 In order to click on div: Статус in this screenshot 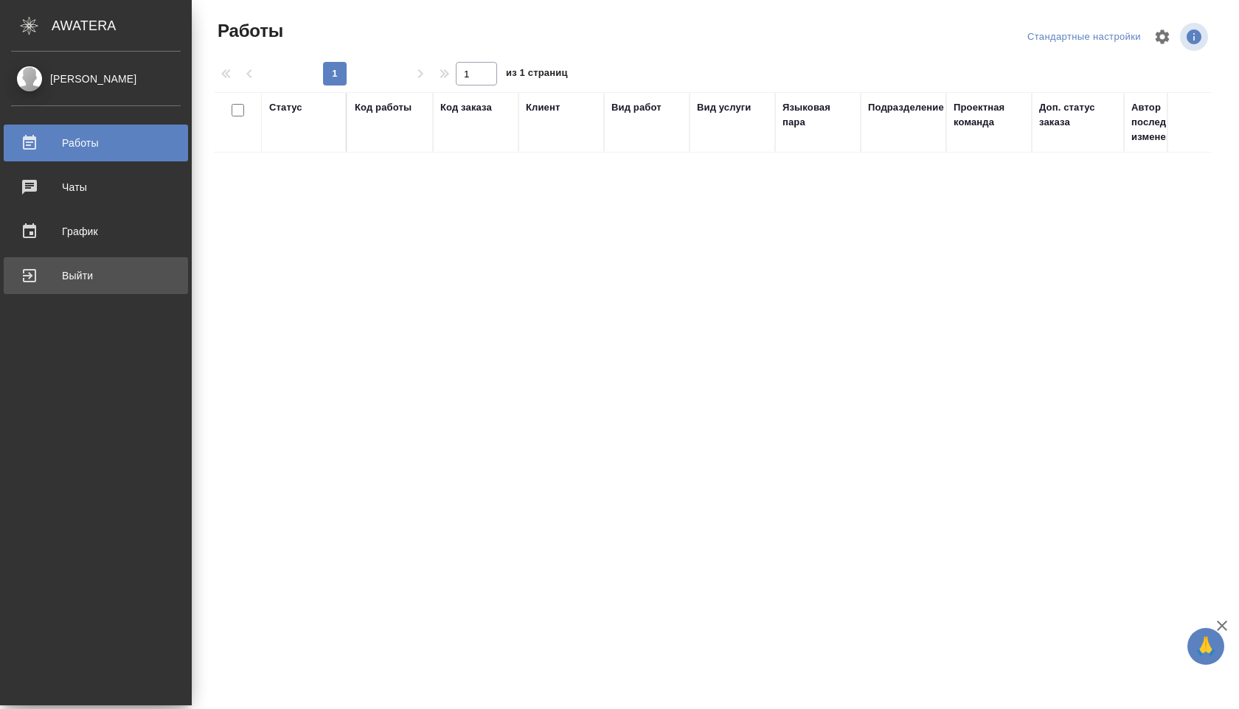, I will do `click(285, 108)`.